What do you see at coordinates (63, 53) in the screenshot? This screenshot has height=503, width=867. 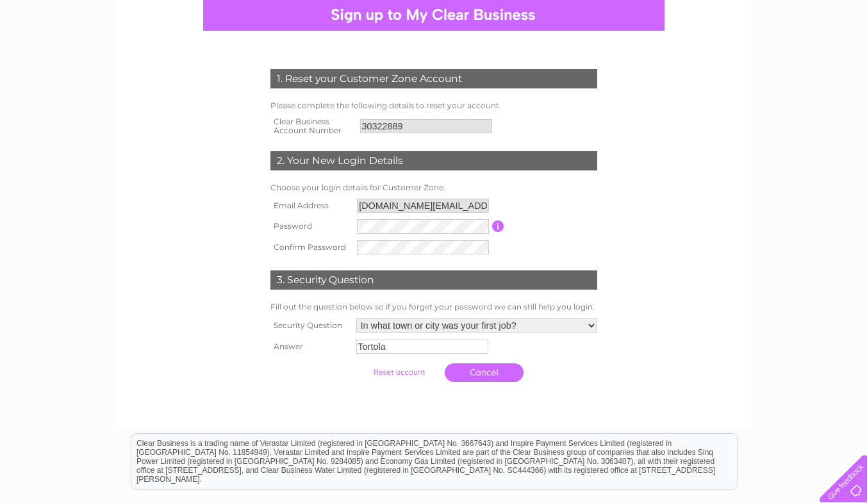 I see `img: logo.png` at bounding box center [63, 53].